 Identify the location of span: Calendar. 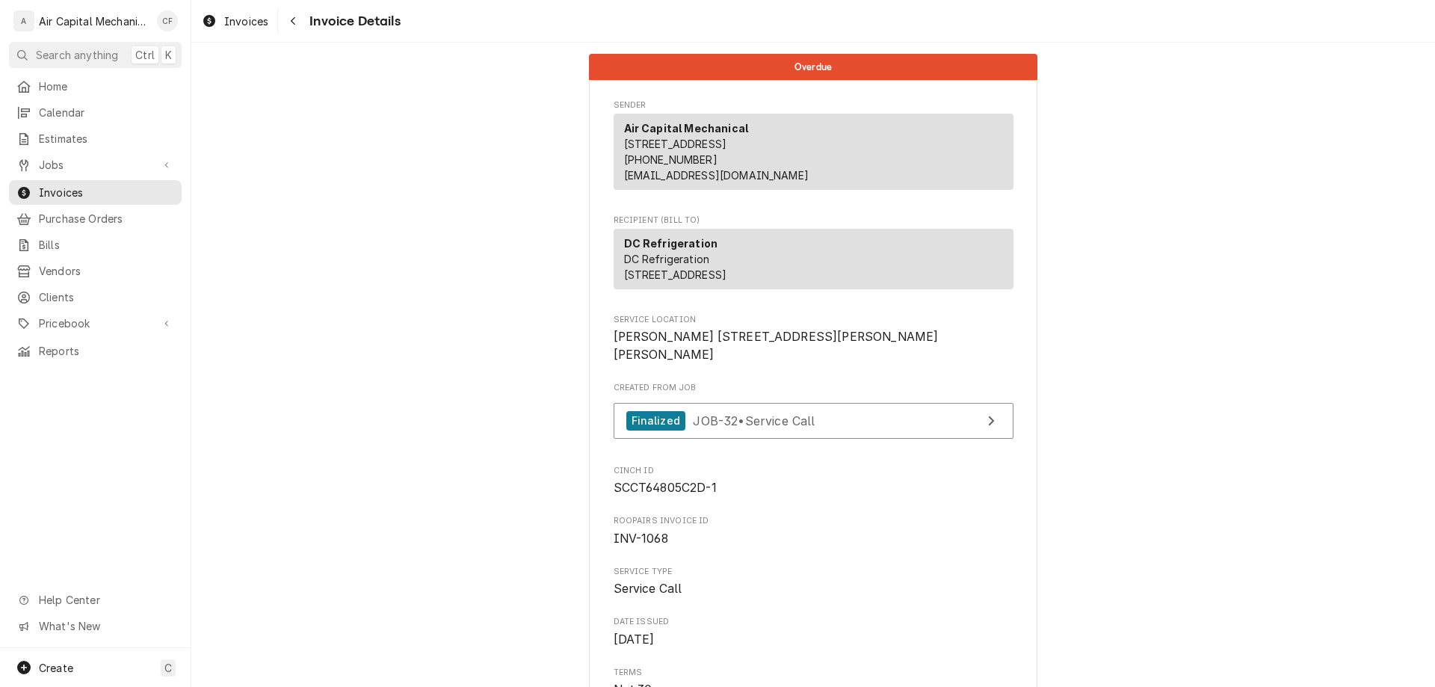
(106, 112).